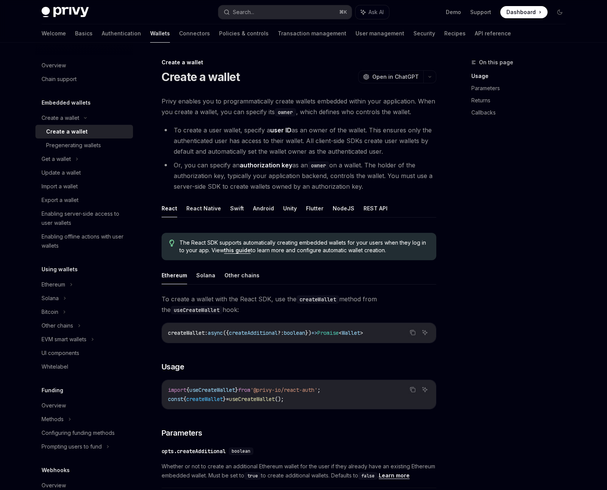 The width and height of the screenshot is (607, 490). What do you see at coordinates (237, 251) in the screenshot?
I see `a: this guide` at bounding box center [237, 251].